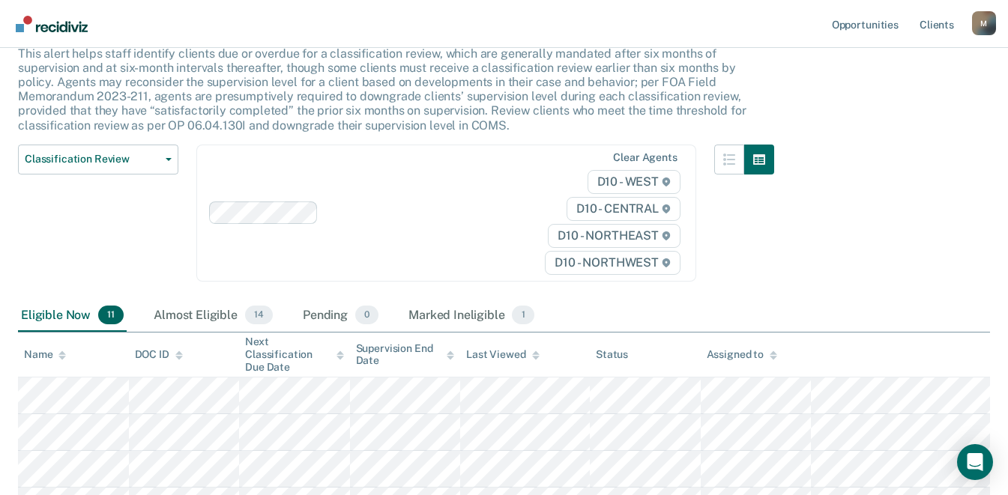  What do you see at coordinates (984, 23) in the screenshot?
I see `button: Profile dropdown button` at bounding box center [984, 23].